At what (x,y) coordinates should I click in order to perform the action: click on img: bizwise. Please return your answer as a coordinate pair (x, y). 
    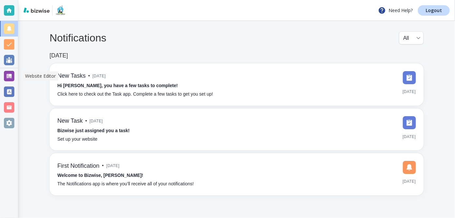
    Looking at the image, I should click on (36, 10).